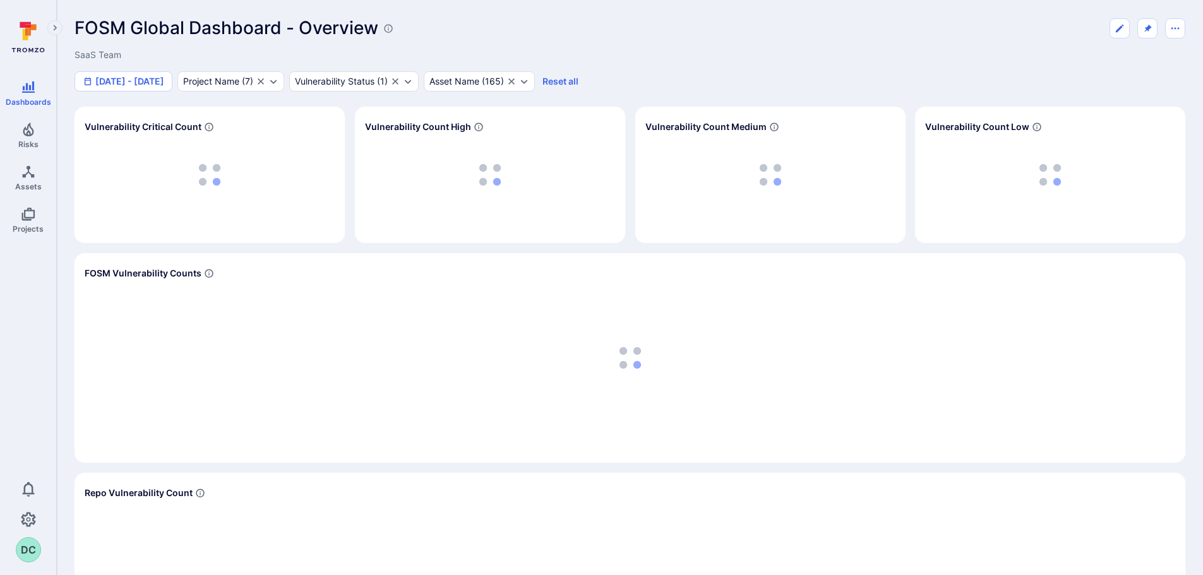 The image size is (1203, 575). Describe the element at coordinates (467, 81) in the screenshot. I see `div: ( 165 )` at that location.